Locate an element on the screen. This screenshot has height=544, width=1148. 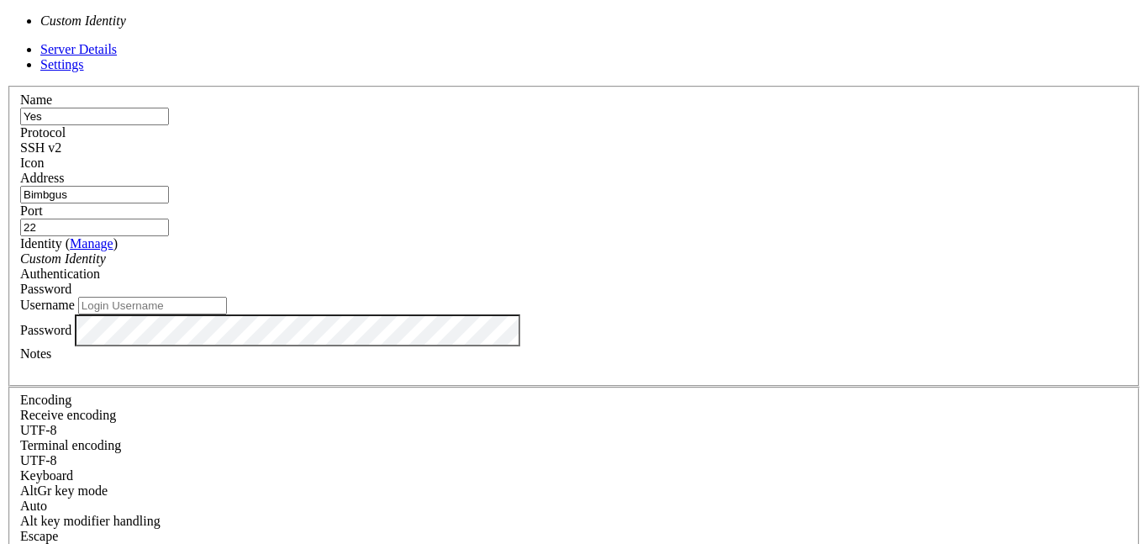
label: The default terminal encoding. ISO-2022 enables character map translations (like graphics maps). ... is located at coordinates (71, 445).